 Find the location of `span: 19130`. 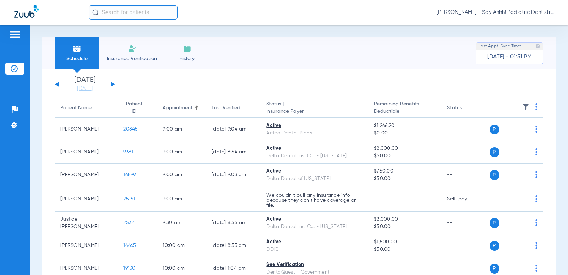

span: 19130 is located at coordinates (129, 268).